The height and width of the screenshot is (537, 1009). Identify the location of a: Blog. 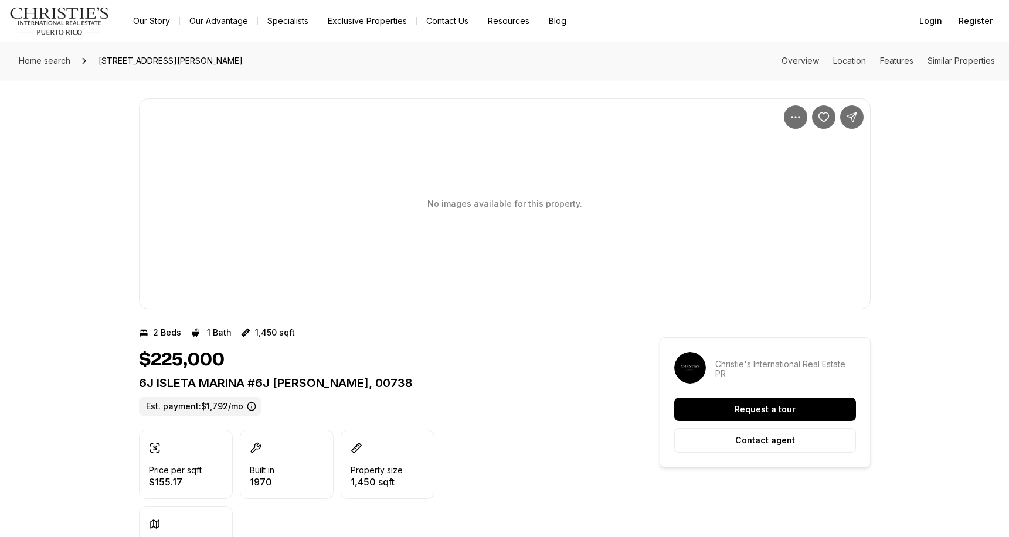
(557, 21).